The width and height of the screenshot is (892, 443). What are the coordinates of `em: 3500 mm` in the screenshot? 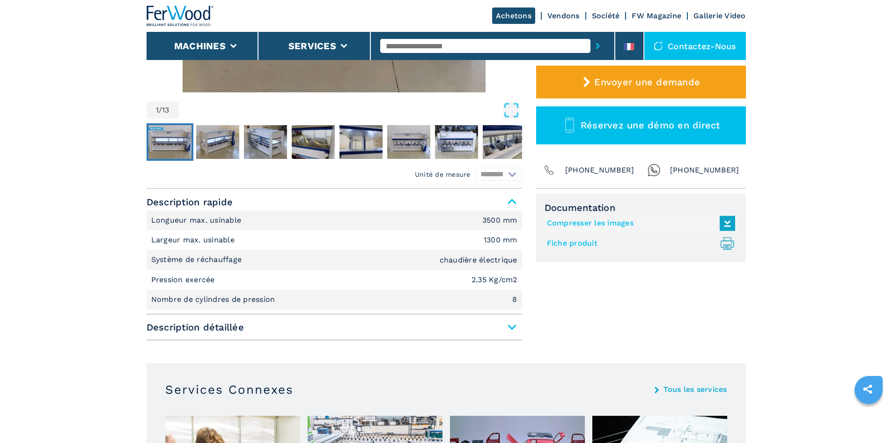 It's located at (500, 220).